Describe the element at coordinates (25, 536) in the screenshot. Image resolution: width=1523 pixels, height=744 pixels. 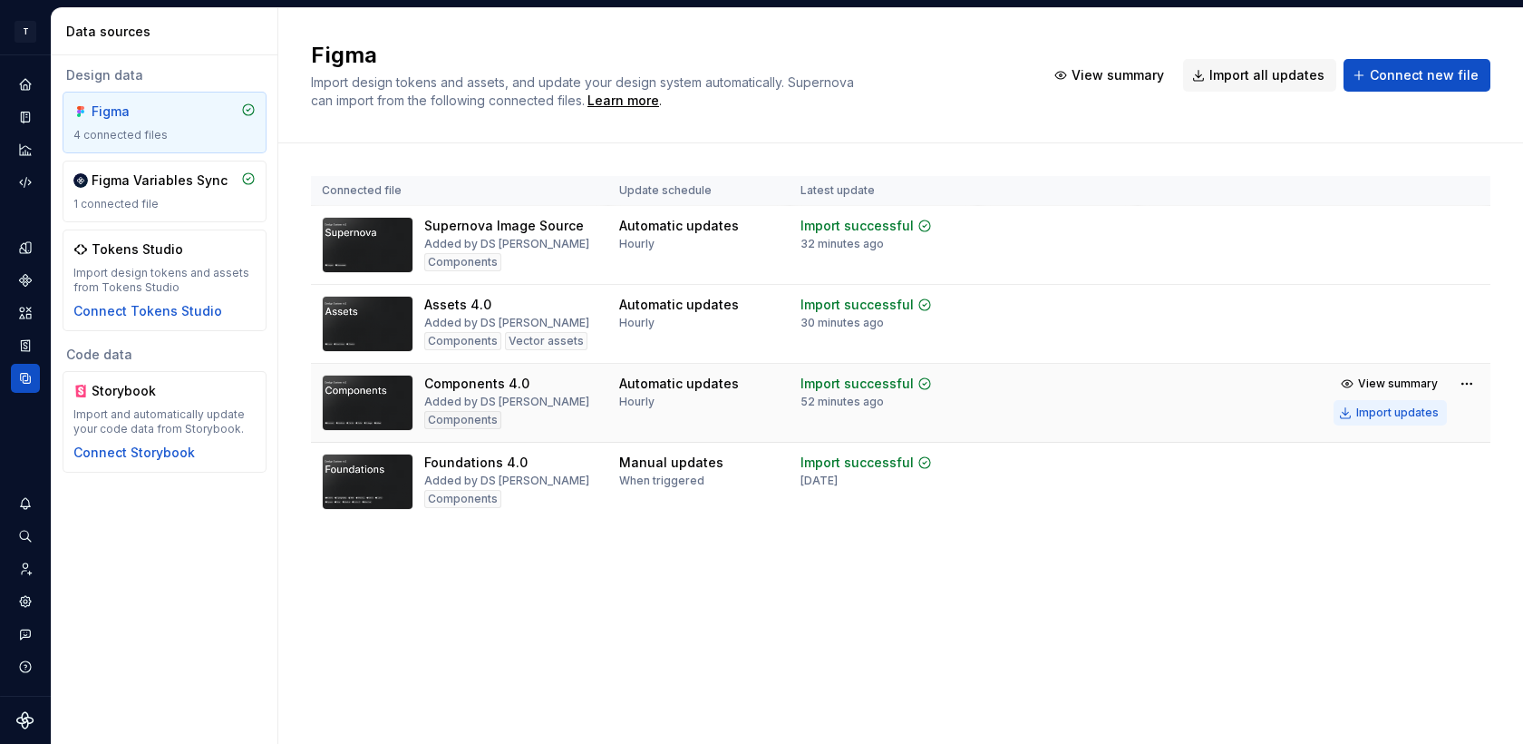
I see `div: Search ⌘K` at that location.